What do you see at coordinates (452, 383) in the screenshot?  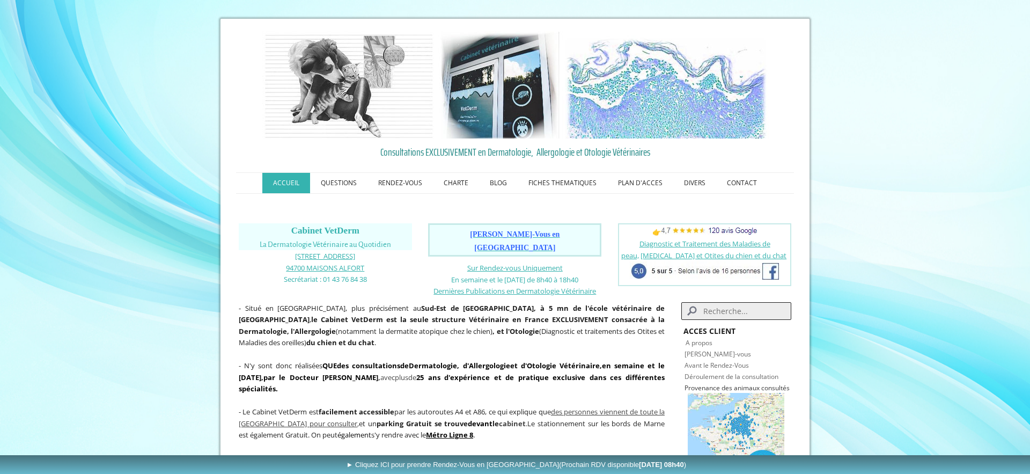 I see `strong: 25 ans d'expérience et de pratique exclusive dans ces différentes spécialités.` at bounding box center [452, 383].